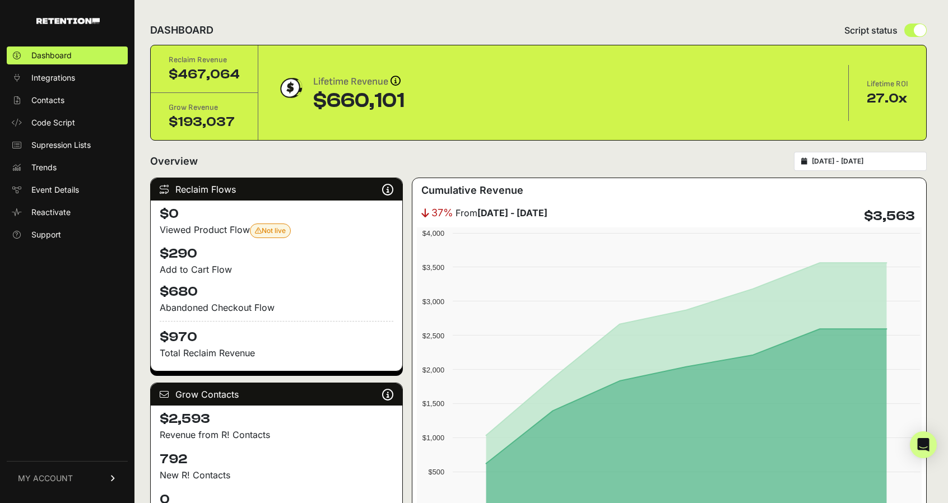  I want to click on p: Total Reclaim Revenue, so click(276, 353).